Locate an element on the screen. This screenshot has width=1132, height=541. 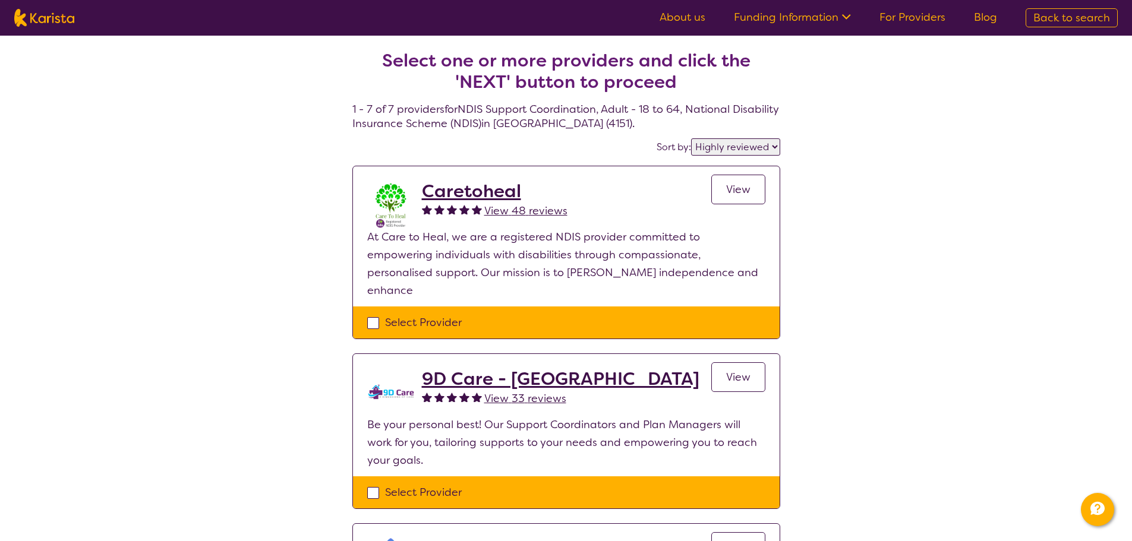
a: Funding Information is located at coordinates (792, 17).